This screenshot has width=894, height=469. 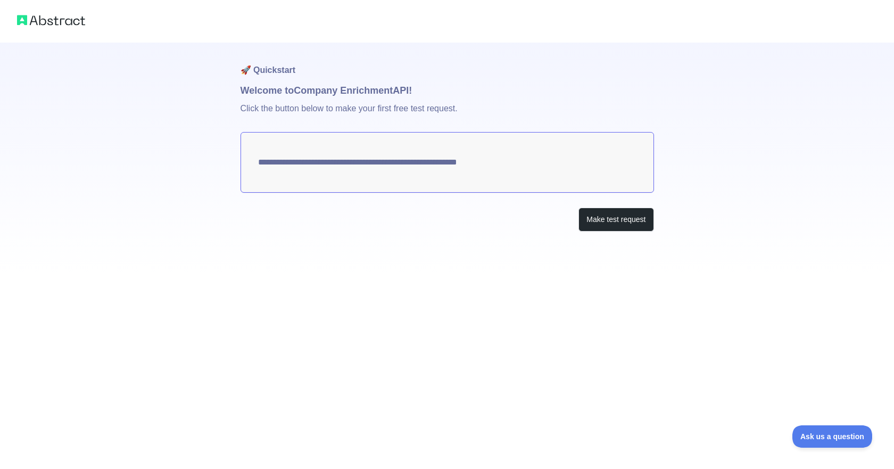 What do you see at coordinates (447, 63) in the screenshot?
I see `h1: 🚀 Quickstart` at bounding box center [447, 63].